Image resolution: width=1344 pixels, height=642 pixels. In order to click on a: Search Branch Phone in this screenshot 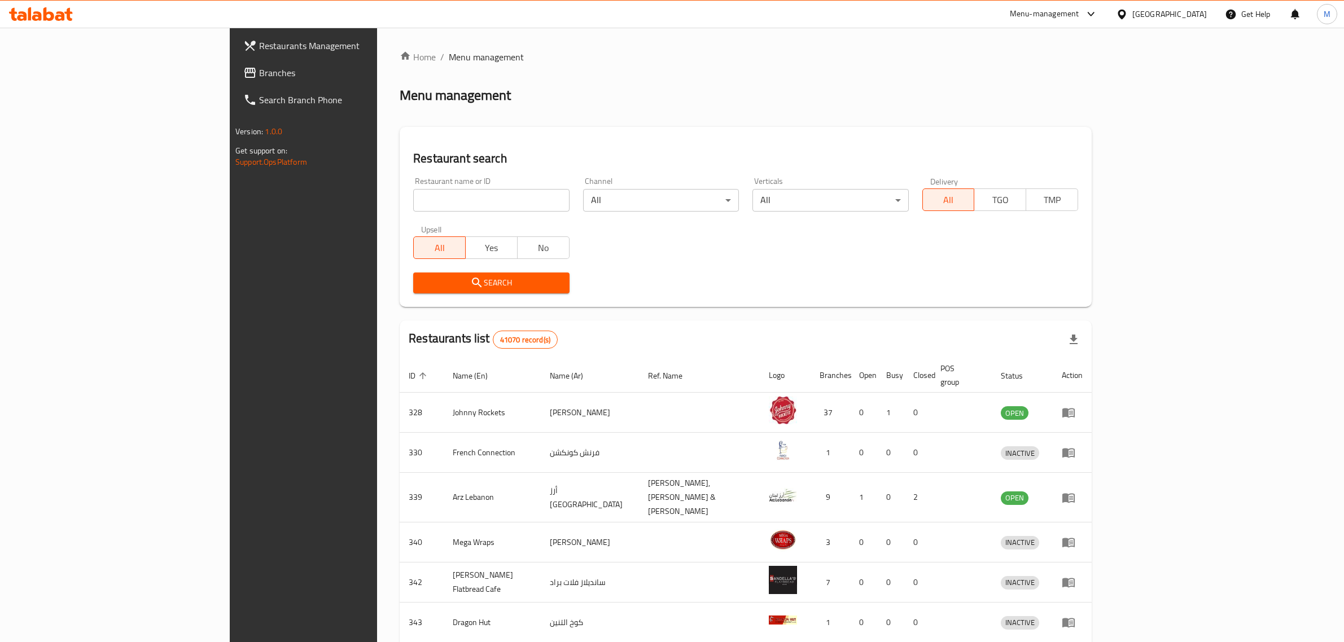, I will do `click(344, 100)`.